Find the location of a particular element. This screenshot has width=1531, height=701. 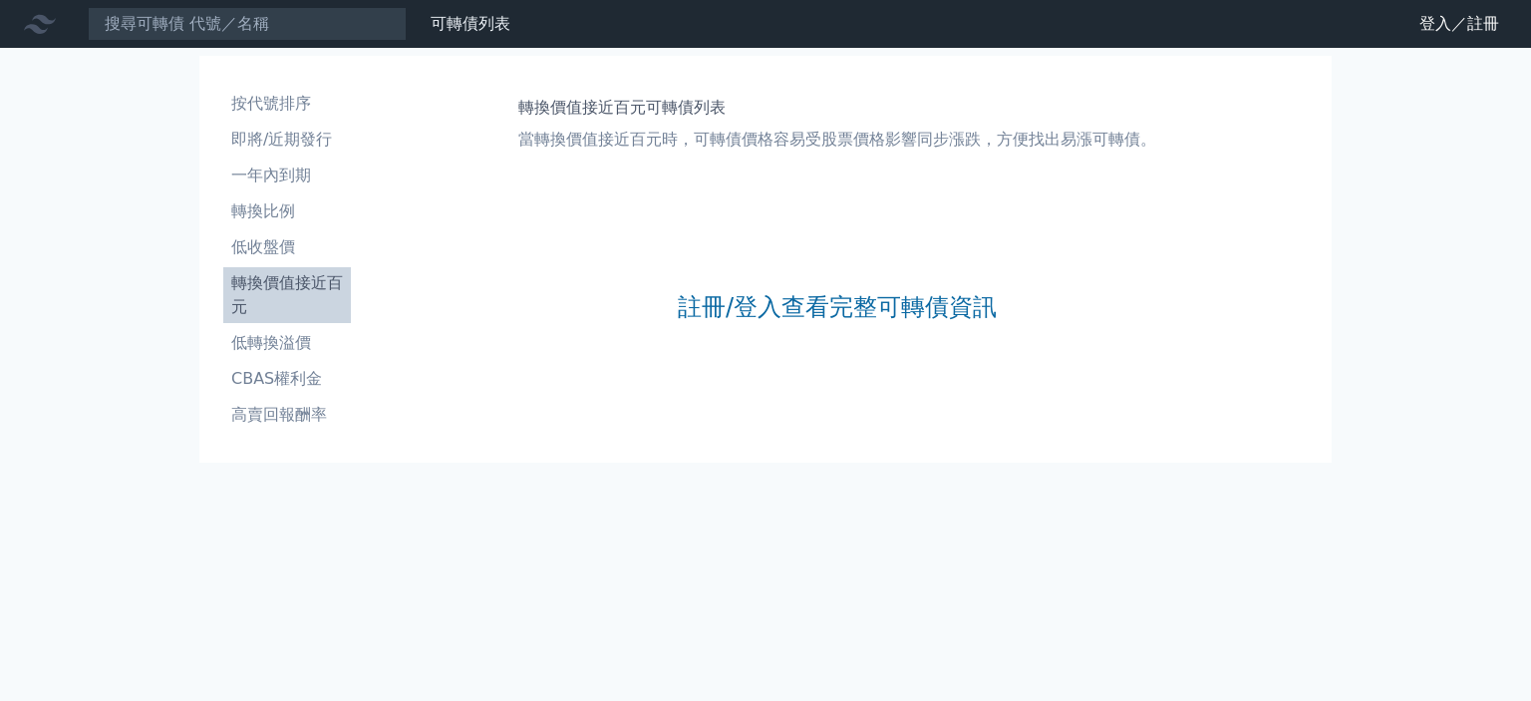

li: 低轉換溢價 is located at coordinates (287, 343).